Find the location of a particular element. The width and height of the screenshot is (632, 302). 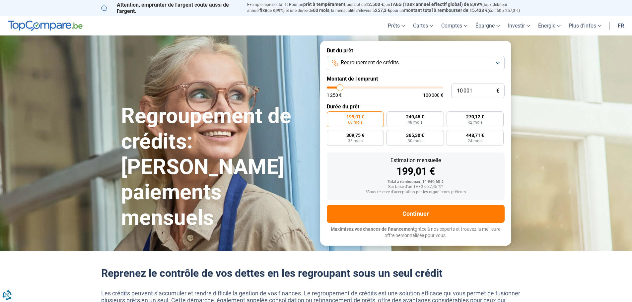

h2: Reprenez le contrôle de vos dettes en les regroupant sous un seul crédit is located at coordinates (316, 274).